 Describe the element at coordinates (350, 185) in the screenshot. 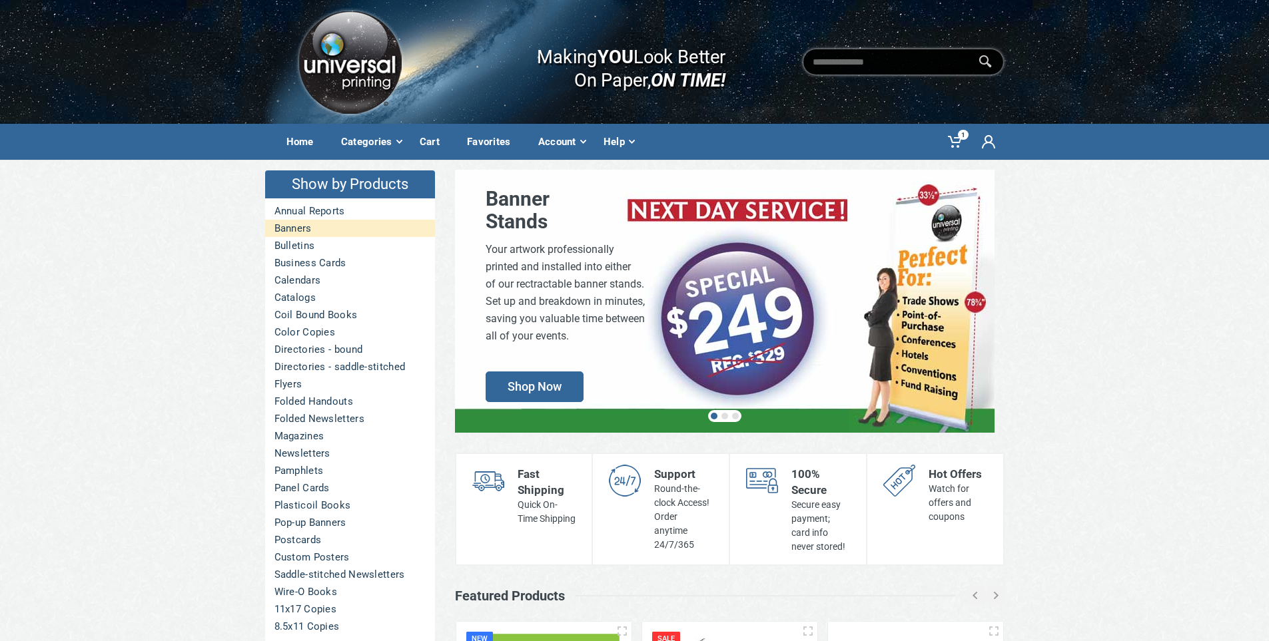

I see `h4: Show by Products` at that location.